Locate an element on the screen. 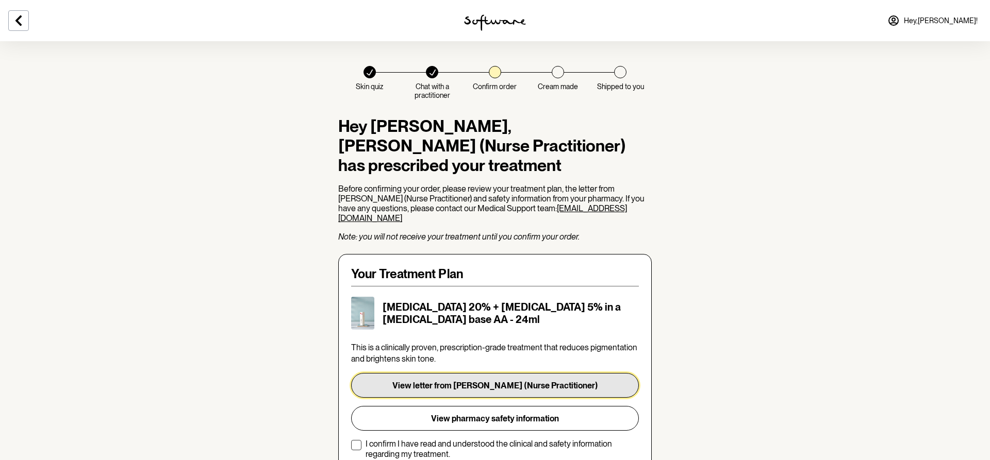  p: Note: you will not receive your treatment until you confirm your order. is located at coordinates (495, 237).